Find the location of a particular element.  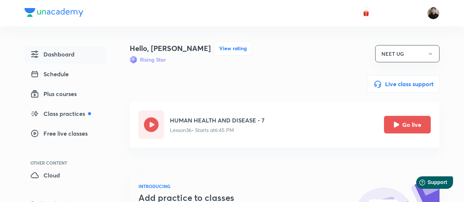

span: Plus courses is located at coordinates (53, 94).